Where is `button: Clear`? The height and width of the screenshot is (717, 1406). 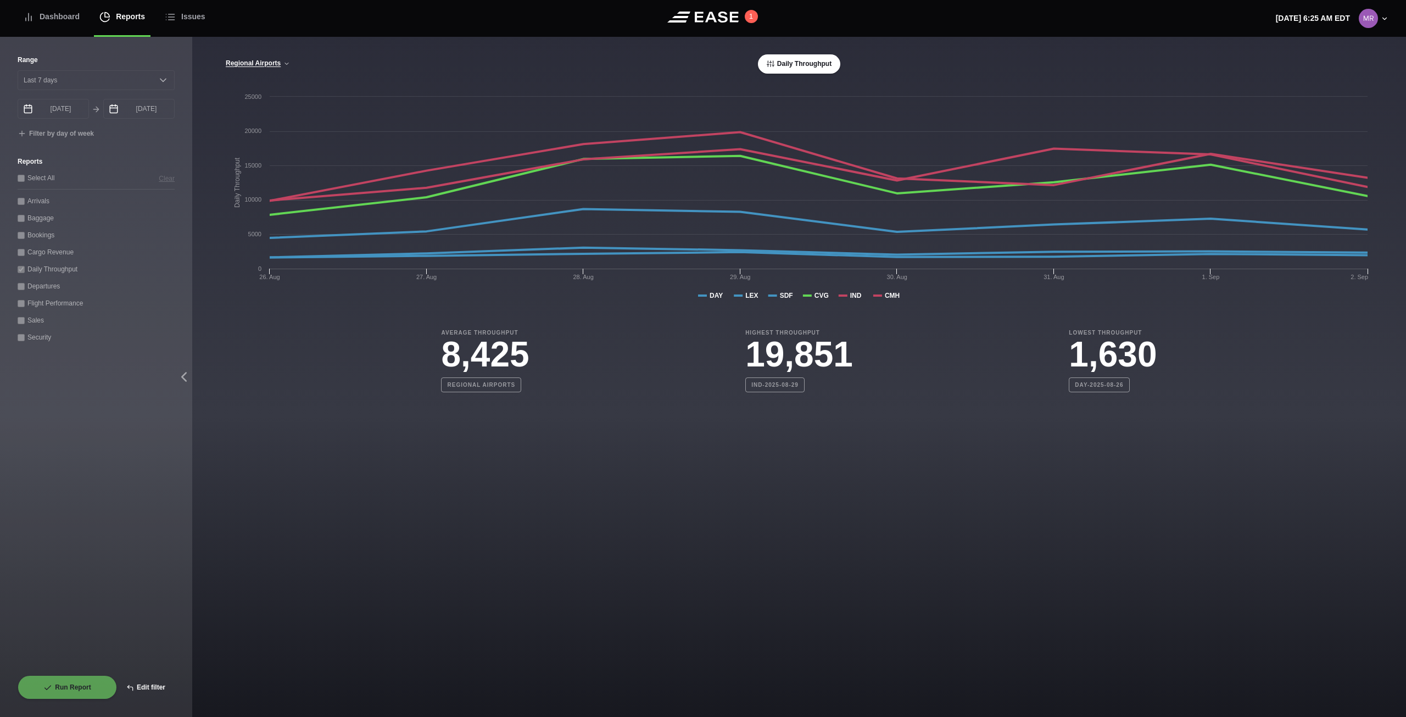
button: Clear is located at coordinates (166, 178).